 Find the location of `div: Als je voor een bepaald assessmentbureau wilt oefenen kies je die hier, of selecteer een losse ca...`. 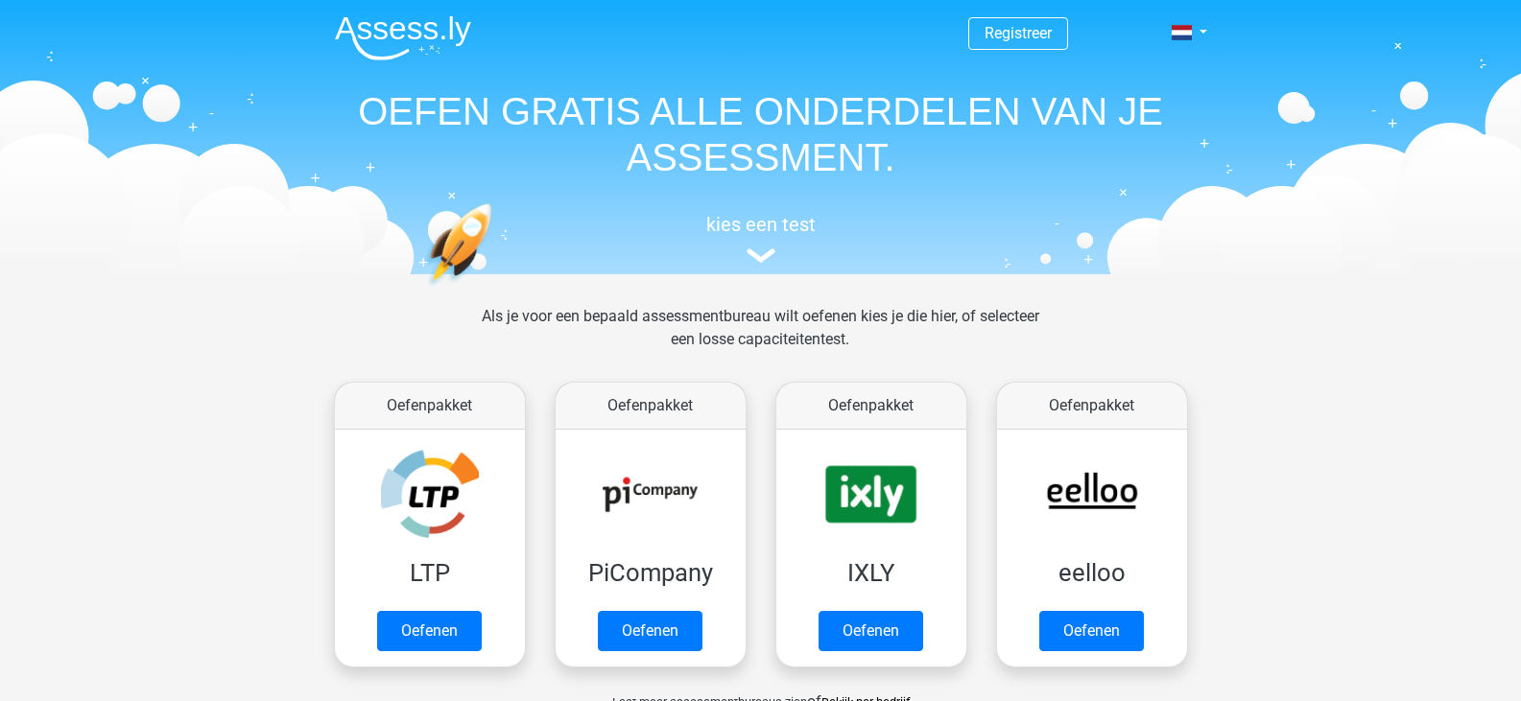

div: Als je voor een bepaald assessmentbureau wilt oefenen kies je die hier, of selecteer een losse ca... is located at coordinates (760, 340).